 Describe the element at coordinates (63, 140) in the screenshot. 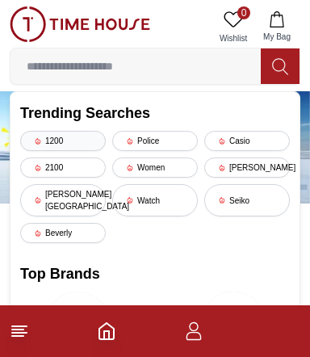

I see `div: 1200` at that location.